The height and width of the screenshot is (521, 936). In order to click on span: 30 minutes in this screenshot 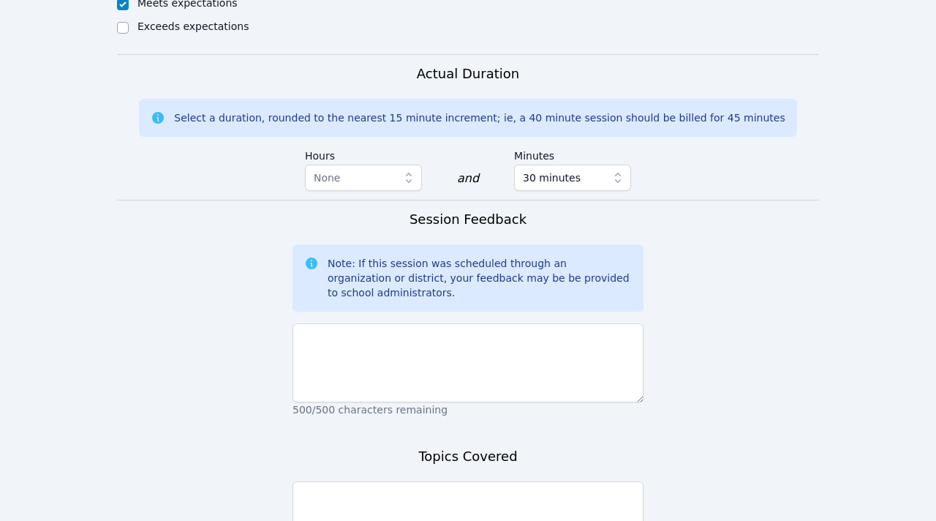, I will do `click(551, 178)`.